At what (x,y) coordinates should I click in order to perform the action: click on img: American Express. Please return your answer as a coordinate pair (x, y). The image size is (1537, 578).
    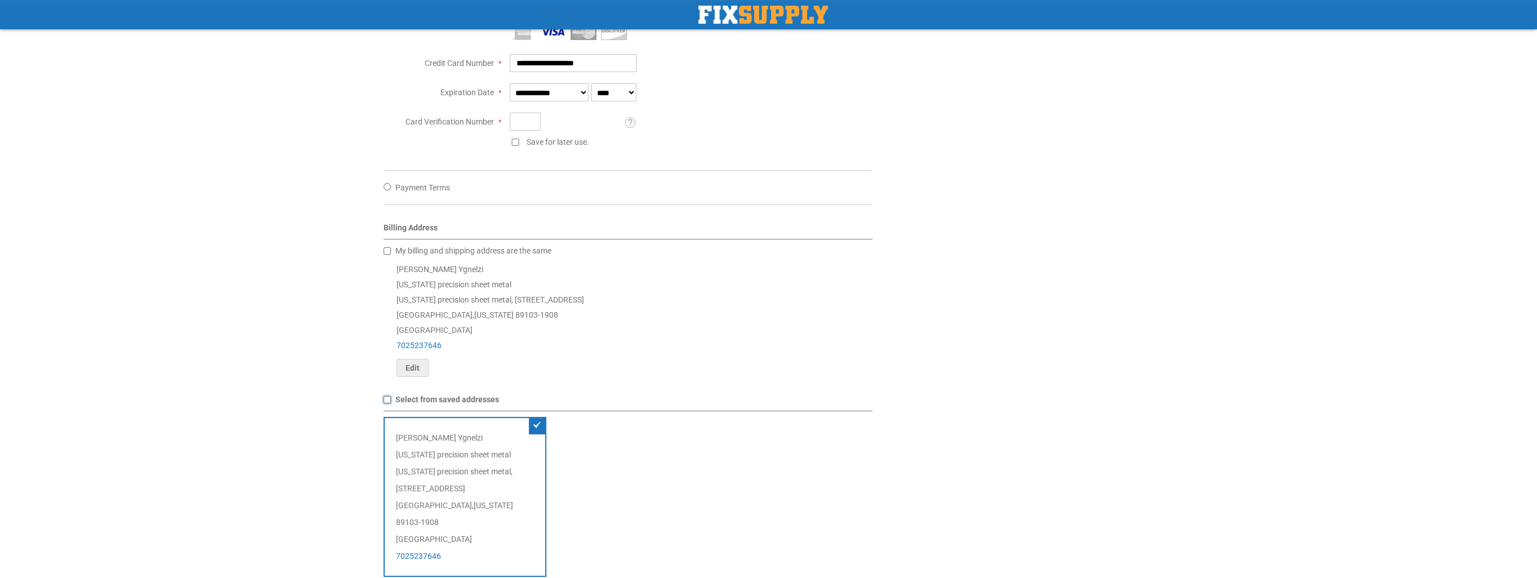
    Looking at the image, I should click on (523, 32).